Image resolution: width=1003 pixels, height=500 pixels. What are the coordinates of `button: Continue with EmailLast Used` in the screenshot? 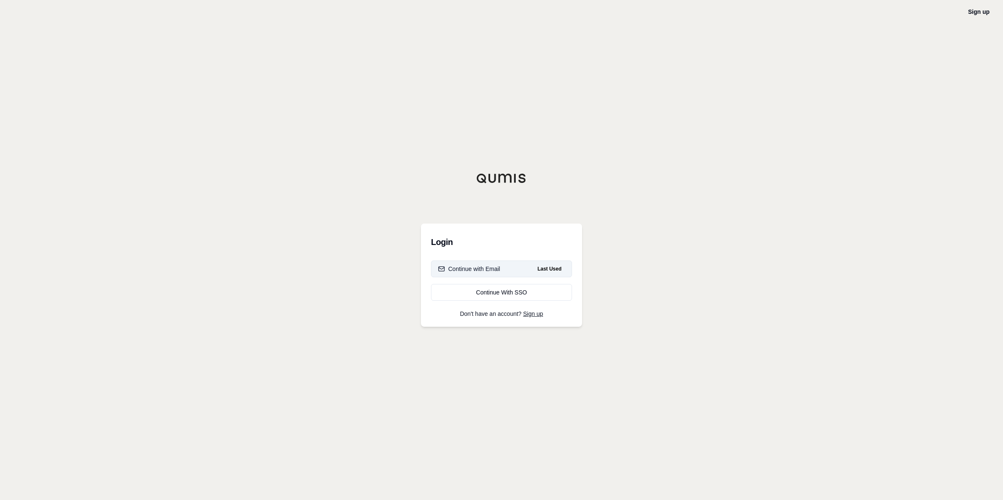 It's located at (502, 269).